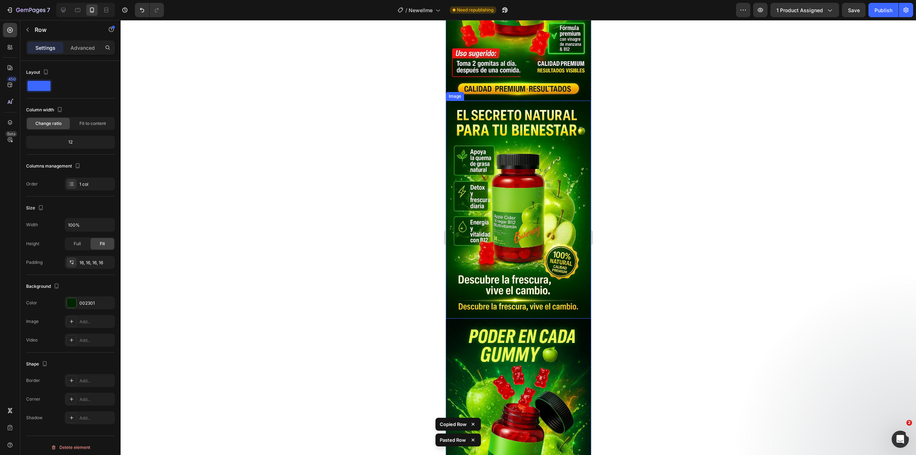  I want to click on div: 16, 16, 16, 16, so click(96, 263).